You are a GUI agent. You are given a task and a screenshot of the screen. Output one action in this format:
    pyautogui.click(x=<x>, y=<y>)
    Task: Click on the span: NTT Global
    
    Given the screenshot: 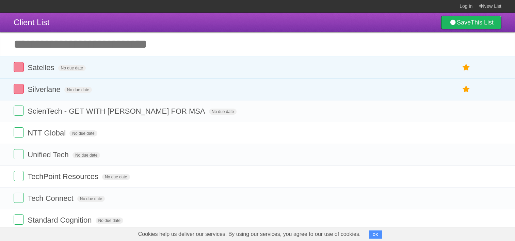 What is the action you would take?
    pyautogui.click(x=47, y=133)
    